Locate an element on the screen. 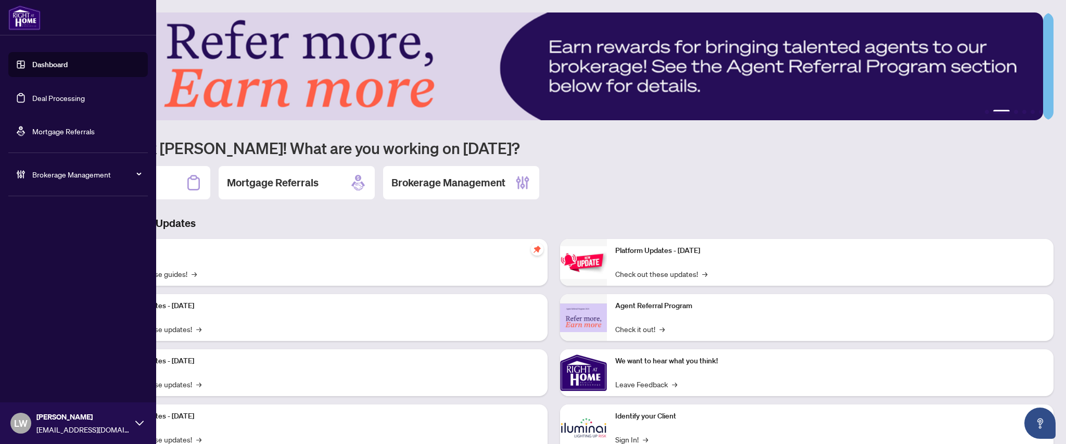  a: Mortgage Referrals is located at coordinates (63, 131).